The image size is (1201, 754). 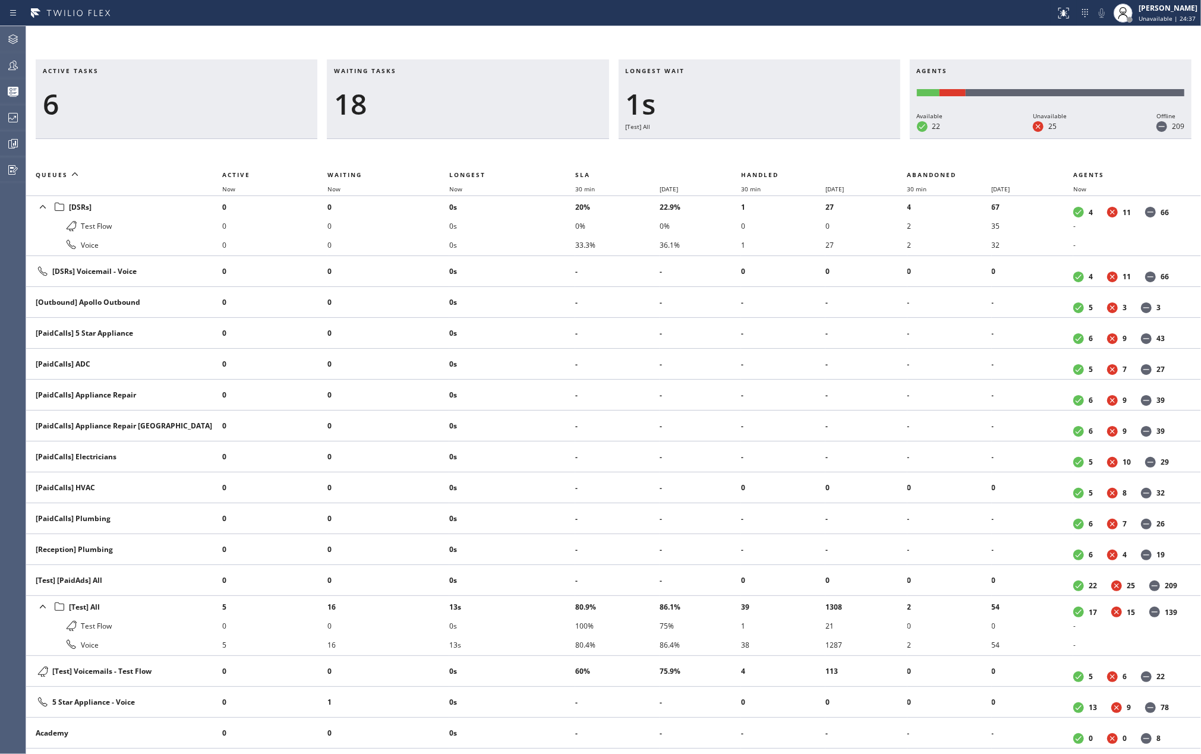 What do you see at coordinates (1033, 245) in the screenshot?
I see `li: 32` at bounding box center [1033, 245].